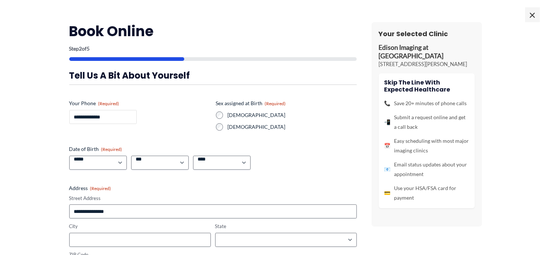 The height and width of the screenshot is (255, 551). Describe the element at coordinates (427, 103) in the screenshot. I see `li: Save 20+ minutes of phone calls` at that location.